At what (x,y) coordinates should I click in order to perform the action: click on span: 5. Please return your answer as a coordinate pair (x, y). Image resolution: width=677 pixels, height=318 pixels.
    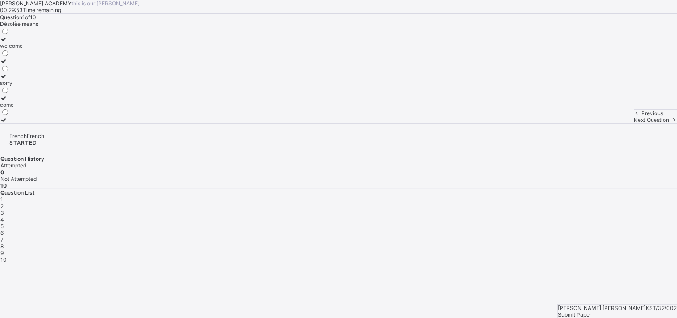
    Looking at the image, I should click on (2, 226).